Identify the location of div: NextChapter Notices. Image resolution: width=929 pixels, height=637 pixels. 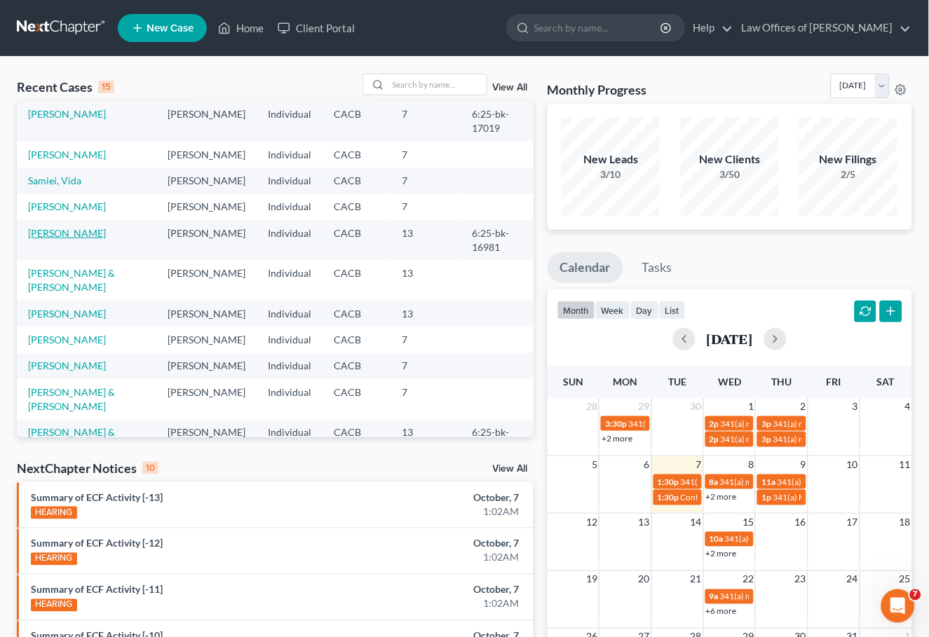
(88, 468).